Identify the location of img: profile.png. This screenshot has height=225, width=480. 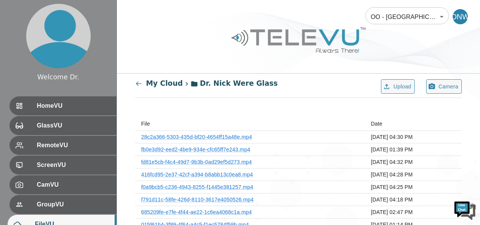
(58, 36).